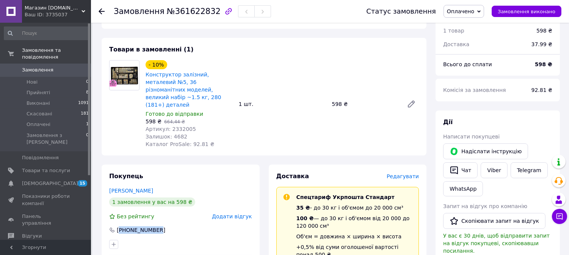  I want to click on a: Конструктор залізний, металевий №5, 36 різноманітних моделей, великий набір ~1.5 кг, 280 (181+) д..., so click(183, 90).